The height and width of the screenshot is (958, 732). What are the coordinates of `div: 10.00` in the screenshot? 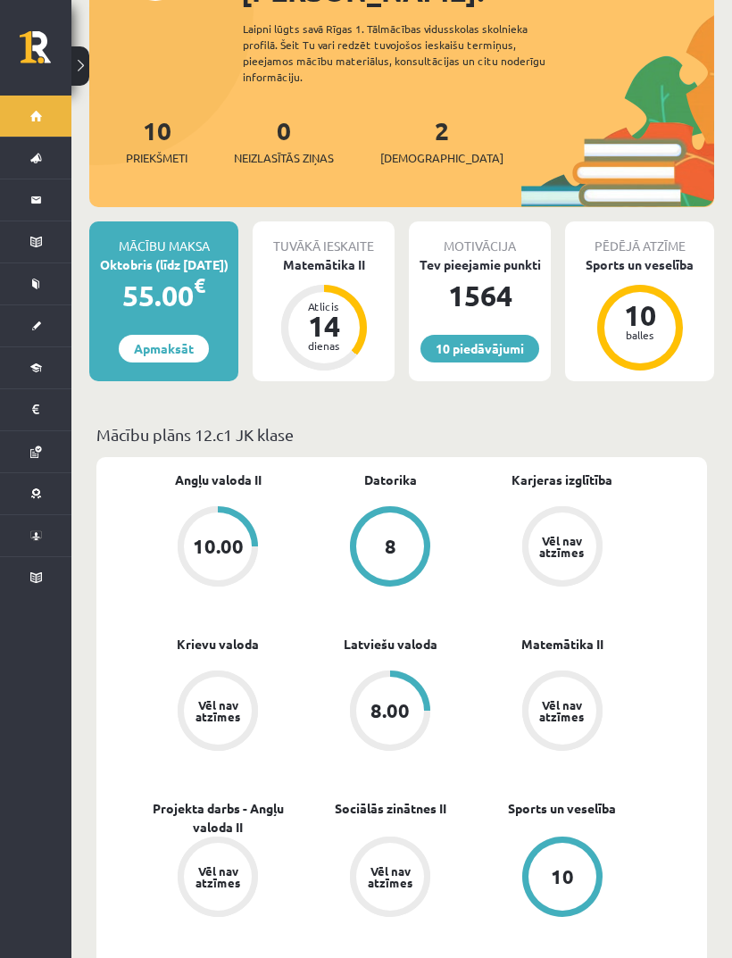 It's located at (218, 547).